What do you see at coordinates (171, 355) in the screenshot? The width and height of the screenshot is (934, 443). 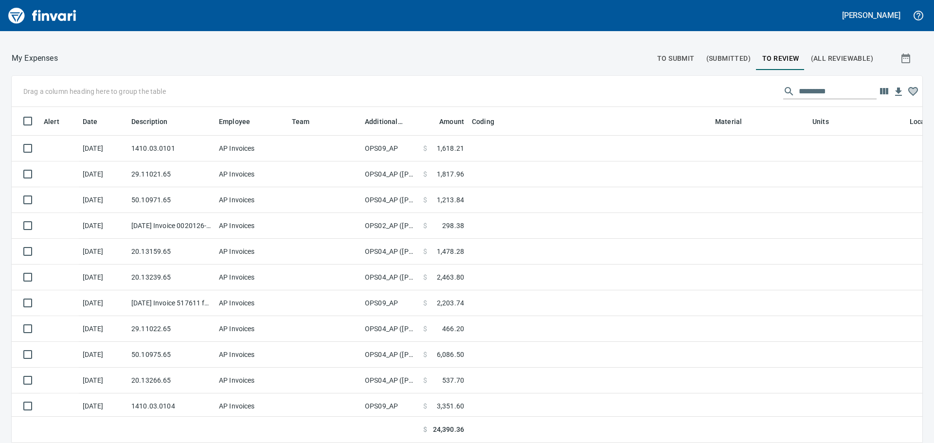 I see `td: 50.10975.65` at bounding box center [171, 355].